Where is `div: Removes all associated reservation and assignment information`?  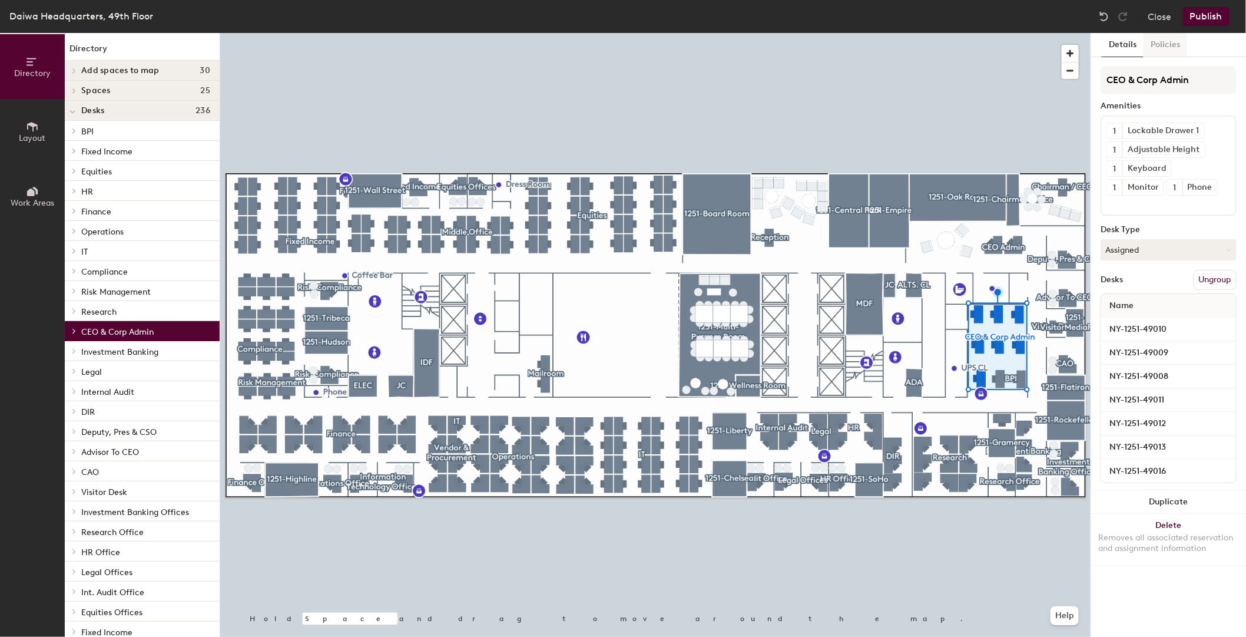
div: Removes all associated reservation and assignment information is located at coordinates (1169, 543).